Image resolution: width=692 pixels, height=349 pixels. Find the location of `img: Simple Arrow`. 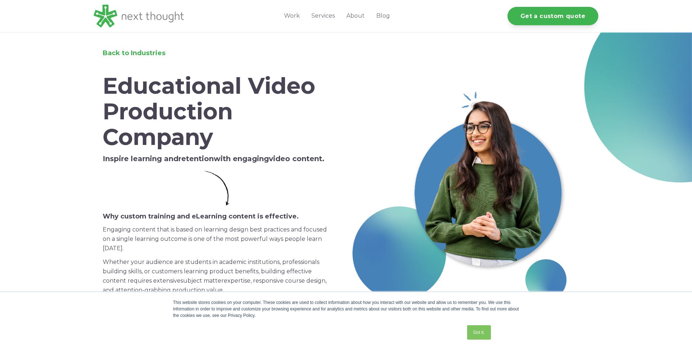

img: Simple Arrow is located at coordinates (217, 188).